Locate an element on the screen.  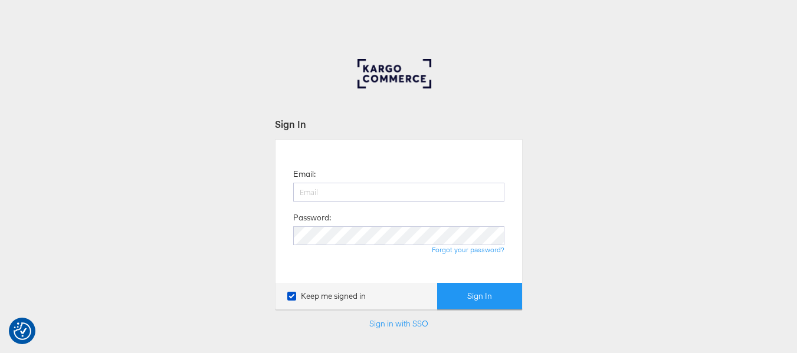
input: Email is located at coordinates (399, 192).